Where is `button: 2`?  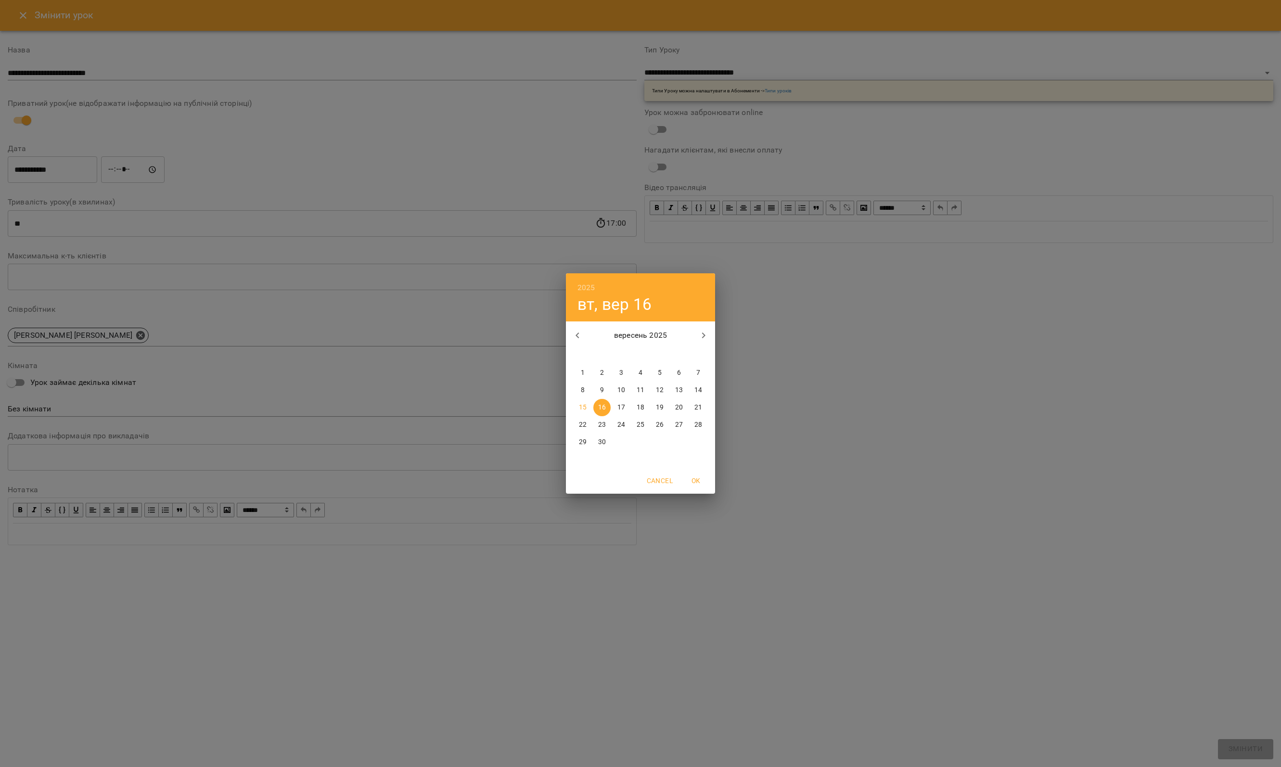 button: 2 is located at coordinates (602, 373).